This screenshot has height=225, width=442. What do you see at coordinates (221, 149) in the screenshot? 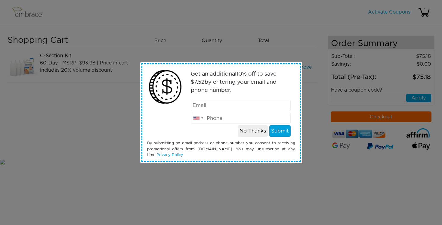
I see `div: By submitting an email address or phone number you consent to receiving promotional offers from [...` at bounding box center [221, 149].